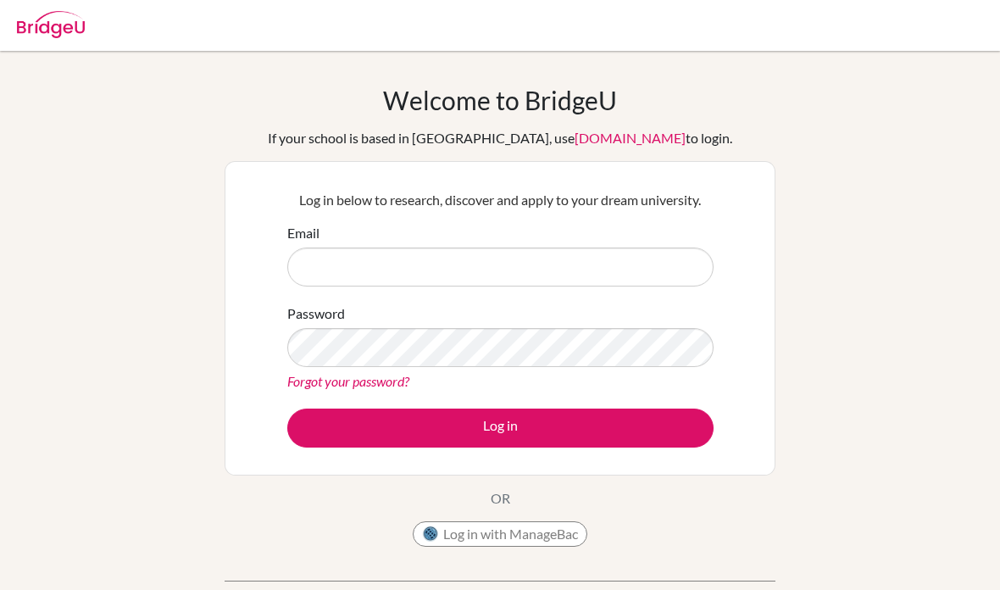 The width and height of the screenshot is (1000, 590). What do you see at coordinates (348, 381) in the screenshot?
I see `a: Forgot your password?` at bounding box center [348, 381].